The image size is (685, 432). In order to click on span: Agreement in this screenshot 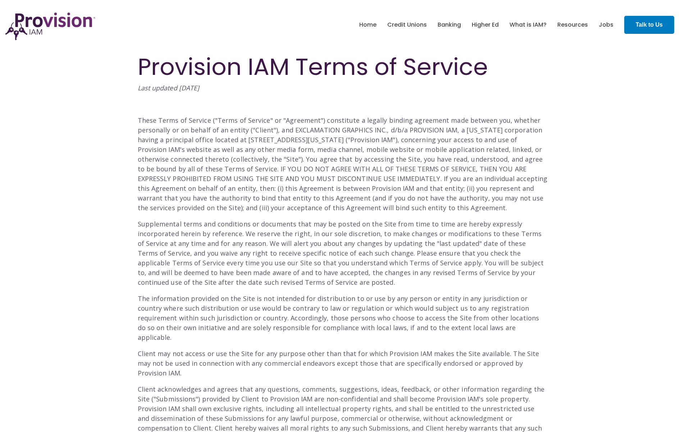, I will do `click(303, 120)`.